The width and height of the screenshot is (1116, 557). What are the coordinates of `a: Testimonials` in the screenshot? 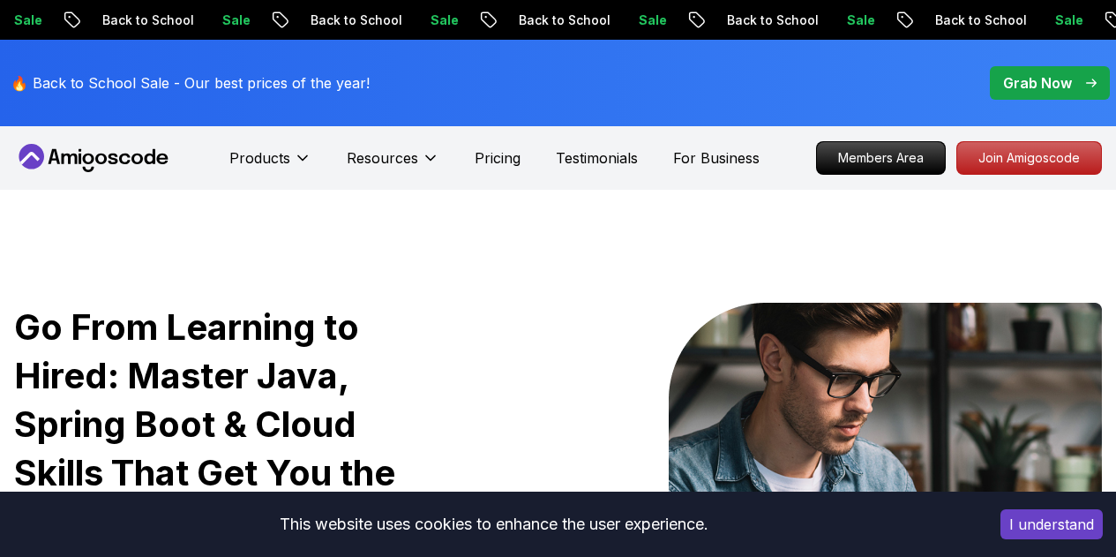 It's located at (596, 158).